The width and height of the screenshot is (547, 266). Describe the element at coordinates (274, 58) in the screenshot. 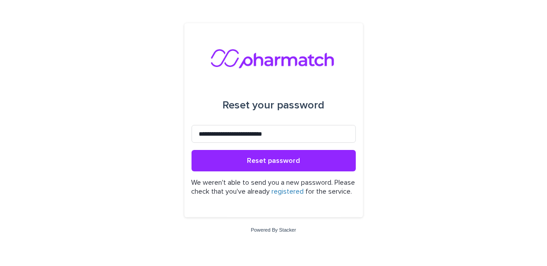

I see `img: nMxkRIEURaCxZB0ULbfH` at that location.